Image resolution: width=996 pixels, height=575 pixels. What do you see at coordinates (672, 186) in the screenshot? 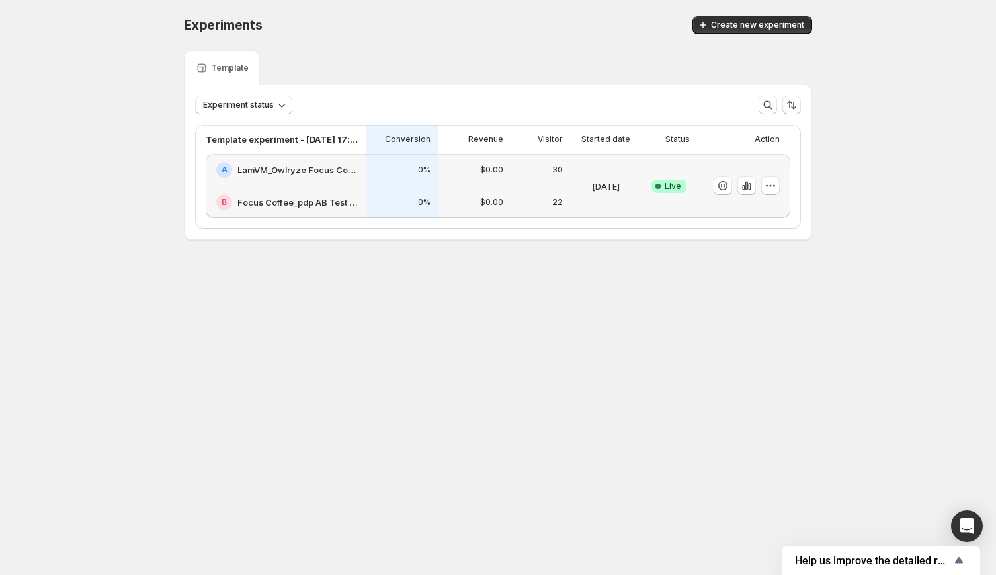
I see `span: Live` at bounding box center [672, 186].